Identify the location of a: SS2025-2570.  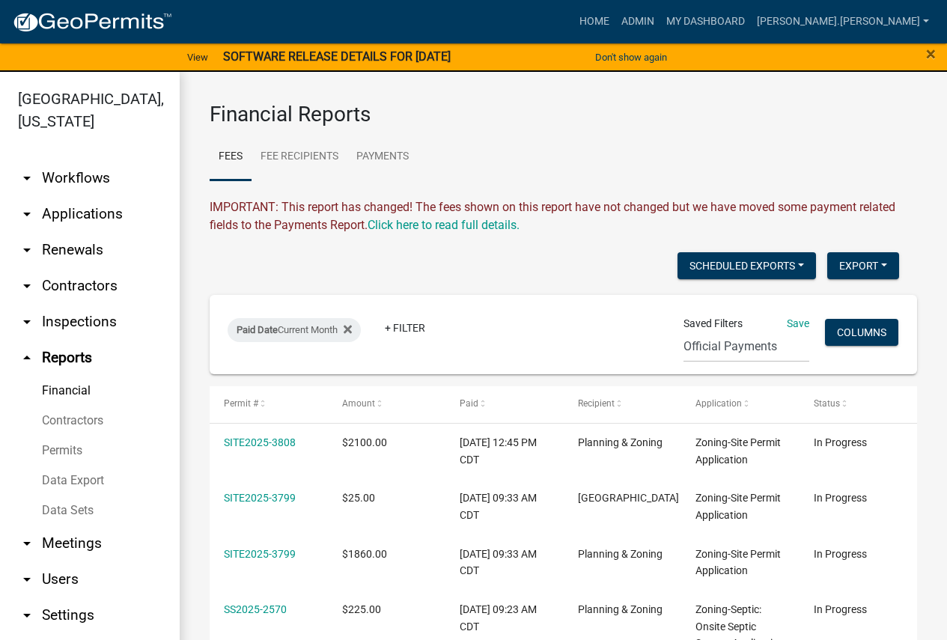
(255, 610).